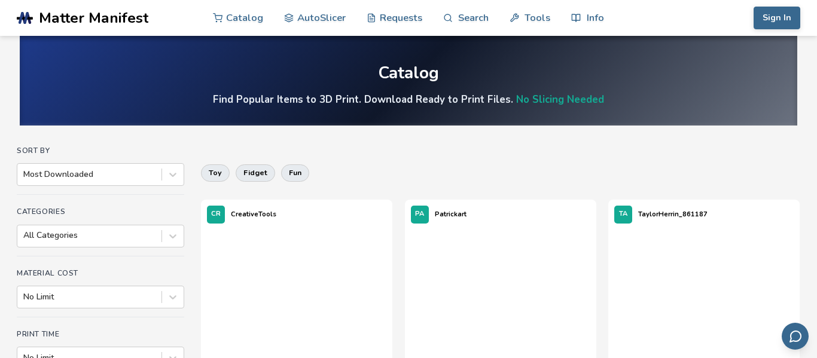  Describe the element at coordinates (25, 236) in the screenshot. I see `input: All Categories` at that location.